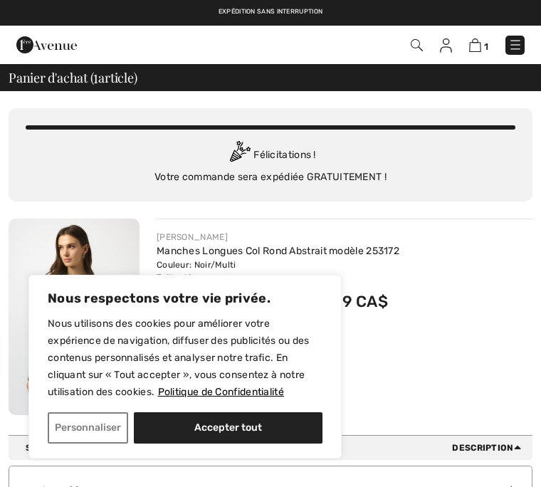 The image size is (541, 487). I want to click on p: Nous respectons votre vie privée., so click(185, 298).